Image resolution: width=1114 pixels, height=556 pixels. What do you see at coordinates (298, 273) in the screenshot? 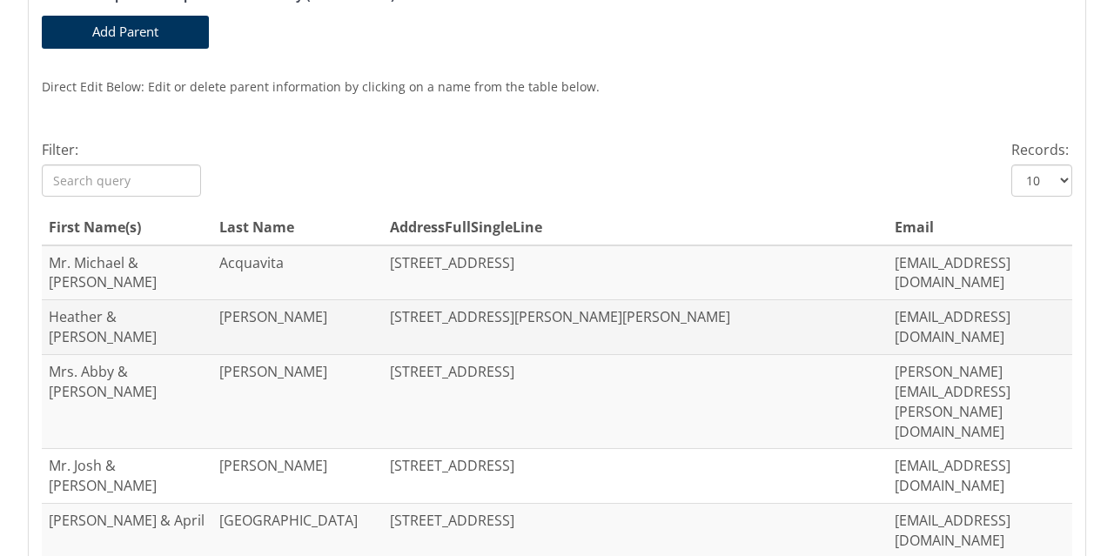
I see `td: Acquavita` at bounding box center [298, 273].